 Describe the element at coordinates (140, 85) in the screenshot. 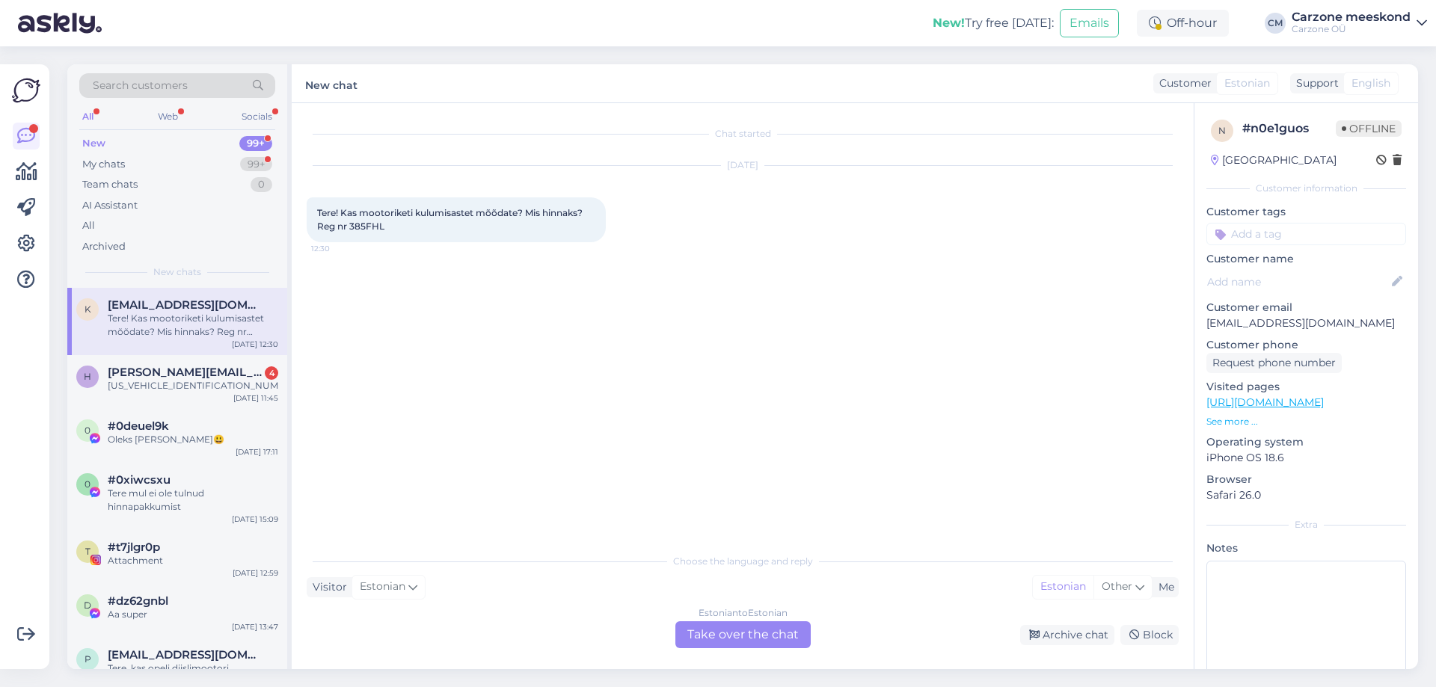

I see `span: Search customers` at that location.